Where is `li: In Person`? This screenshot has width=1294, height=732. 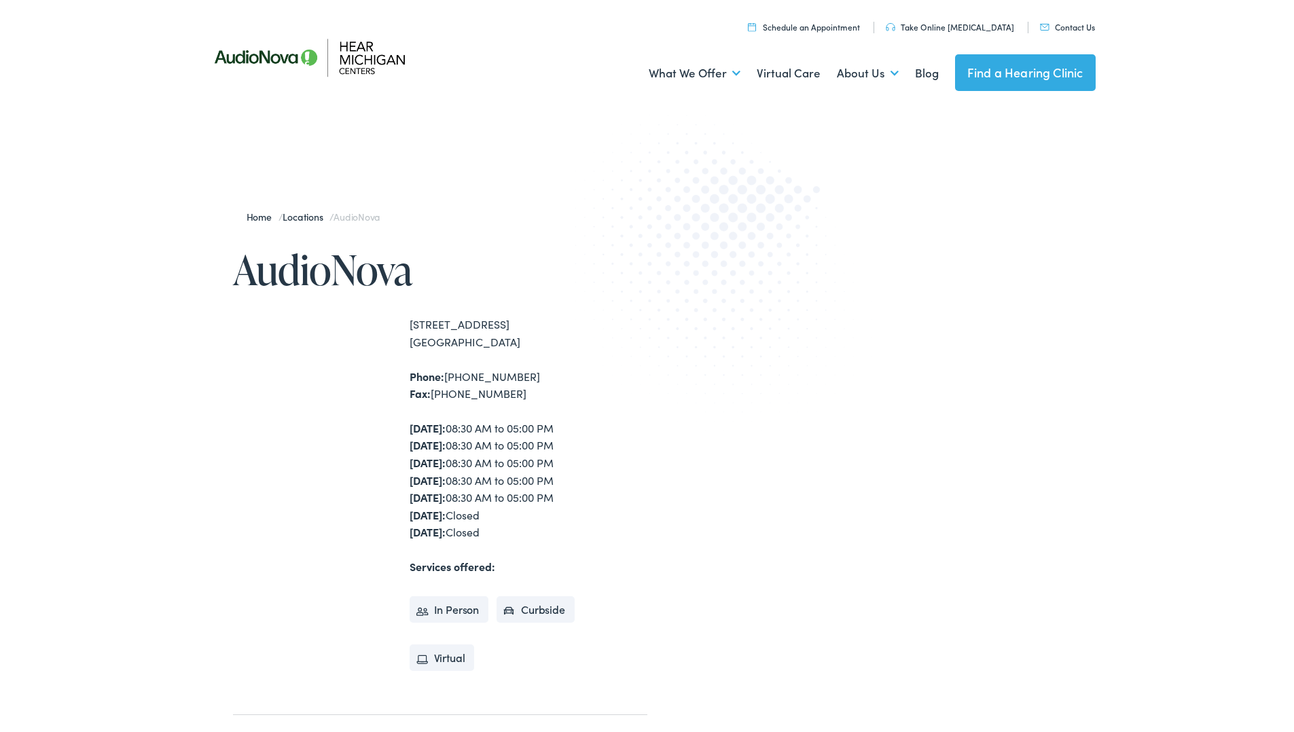
li: In Person is located at coordinates (449, 610).